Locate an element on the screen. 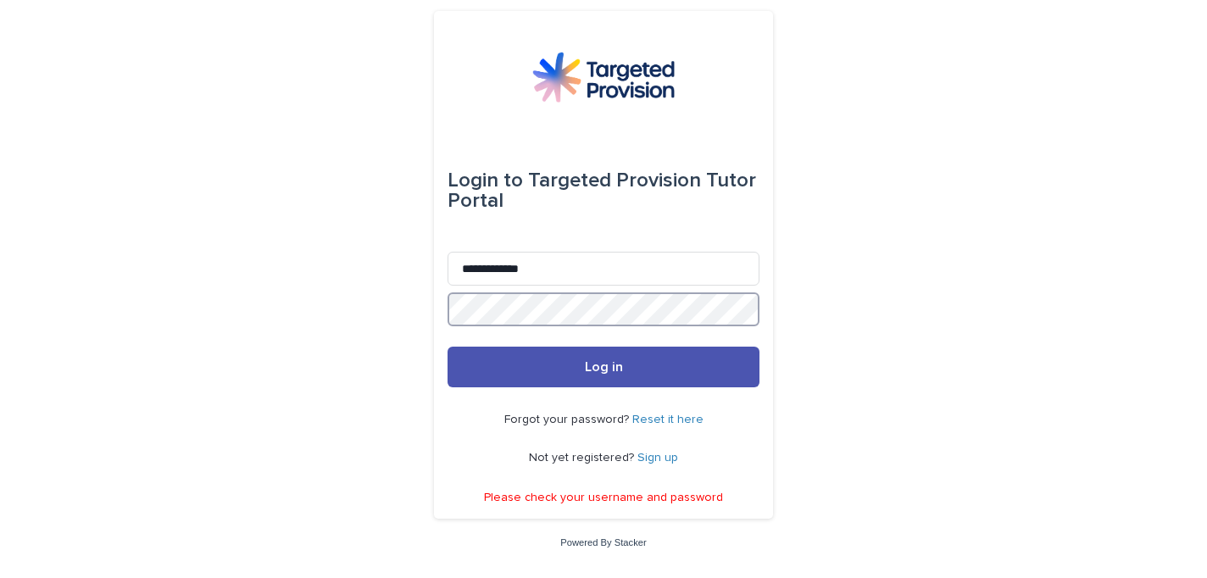 This screenshot has height=578, width=1207. a: Sign up is located at coordinates (658, 458).